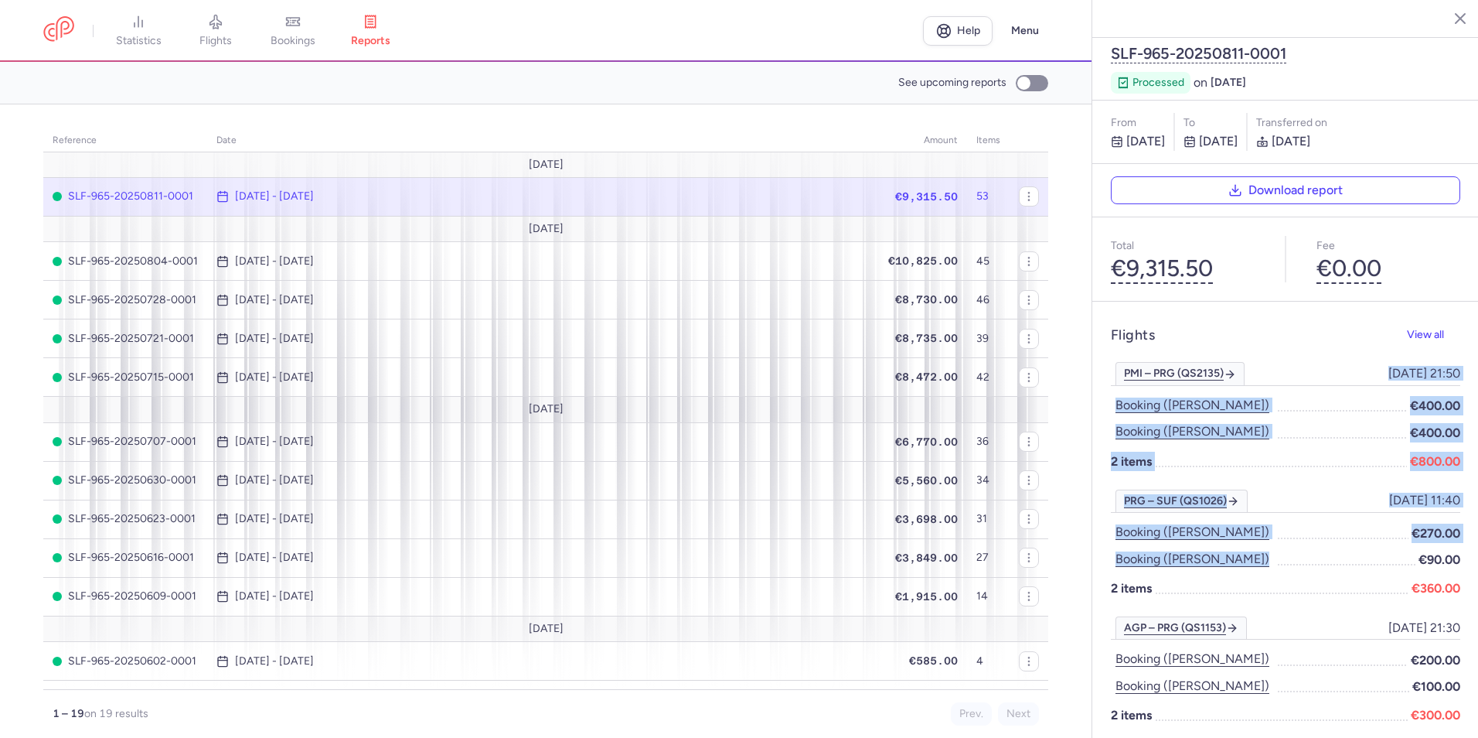 The width and height of the screenshot is (1478, 738). Describe the element at coordinates (988, 261) in the screenshot. I see `td: 45` at that location.